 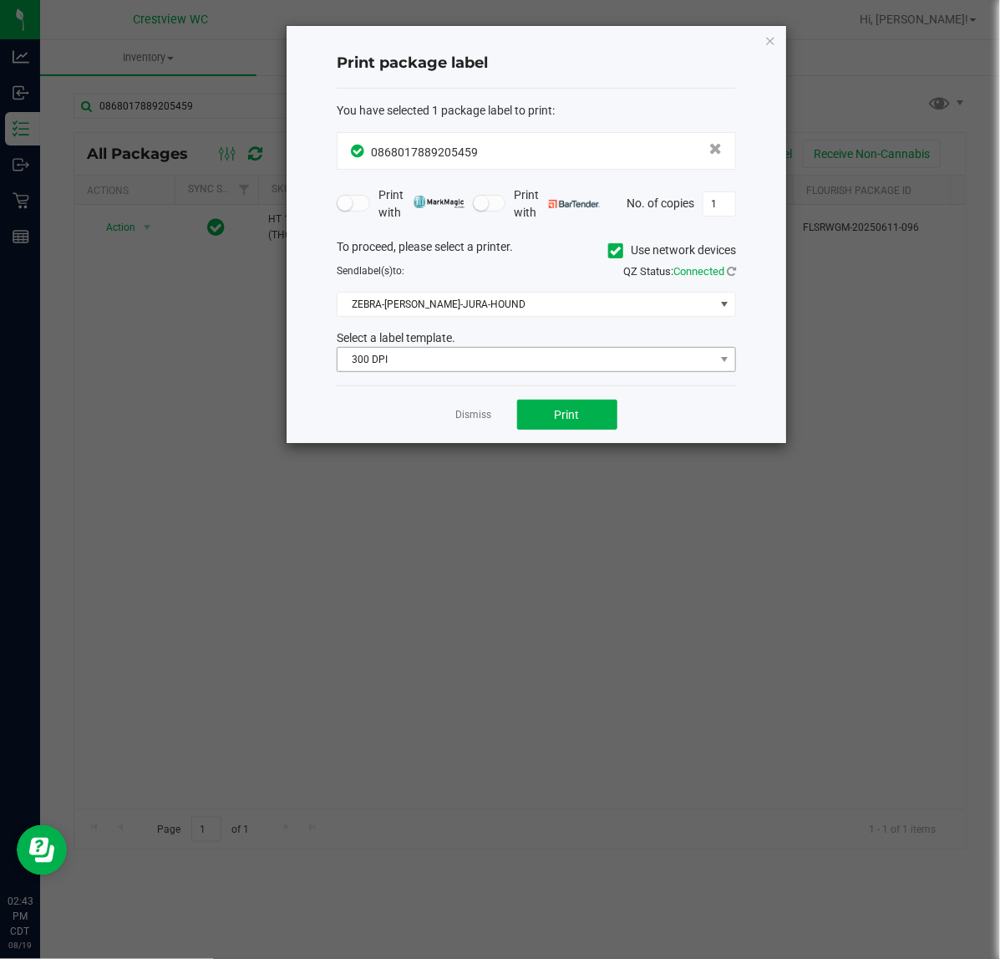 I want to click on span: QZ Status:, so click(x=679, y=271).